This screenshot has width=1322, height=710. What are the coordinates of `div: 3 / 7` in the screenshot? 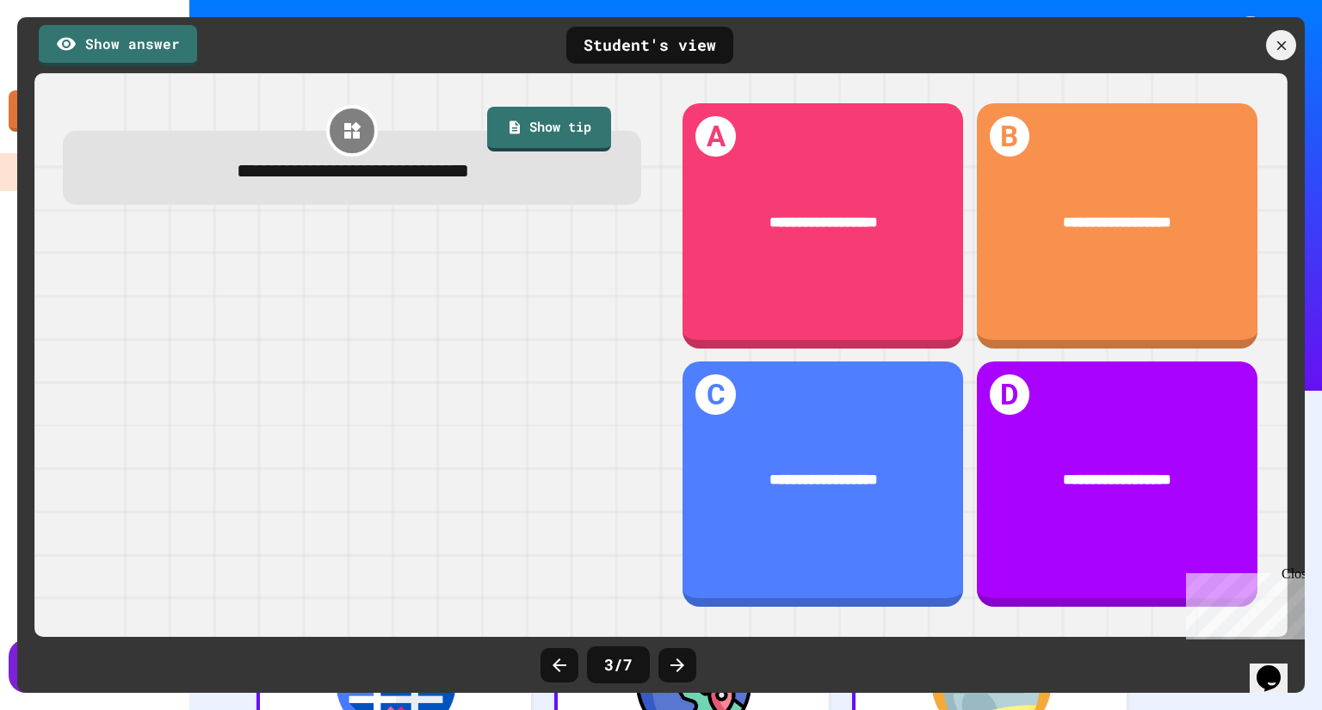 It's located at (618, 664).